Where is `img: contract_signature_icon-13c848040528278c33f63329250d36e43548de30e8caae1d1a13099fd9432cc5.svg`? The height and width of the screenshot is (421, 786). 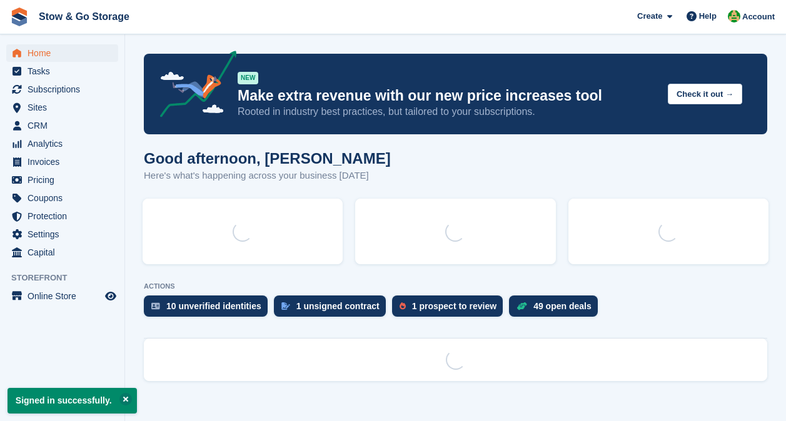 img: contract_signature_icon-13c848040528278c33f63329250d36e43548de30e8caae1d1a13099fd9432cc5.svg is located at coordinates (286, 306).